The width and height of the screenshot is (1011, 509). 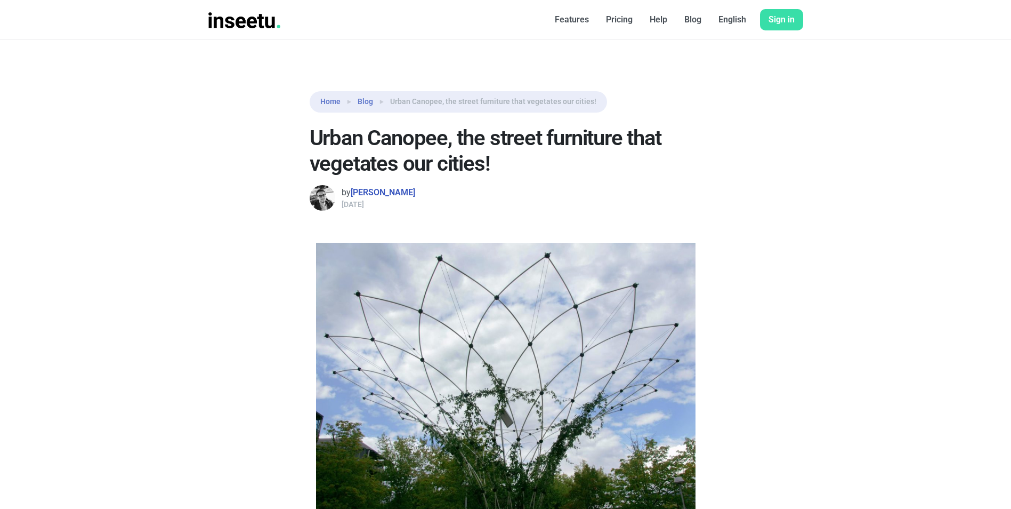 I want to click on font: Pricing, so click(x=619, y=19).